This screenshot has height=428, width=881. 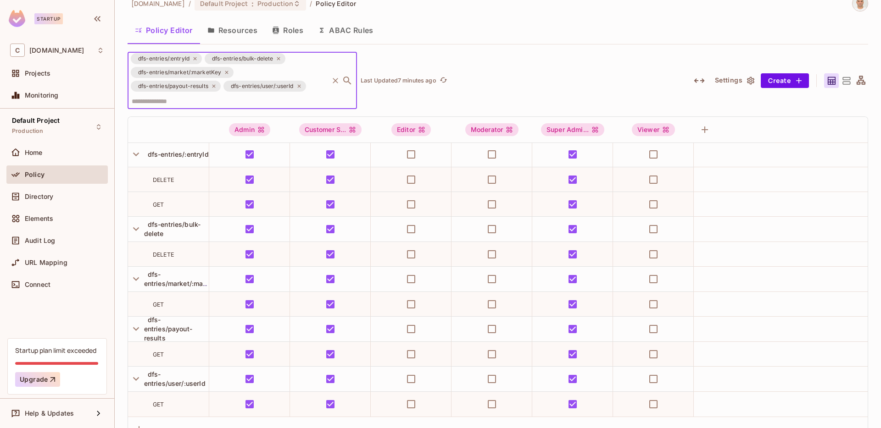 What do you see at coordinates (56, 50) in the screenshot?
I see `span: Workspace: chalkboard.io` at bounding box center [56, 50].